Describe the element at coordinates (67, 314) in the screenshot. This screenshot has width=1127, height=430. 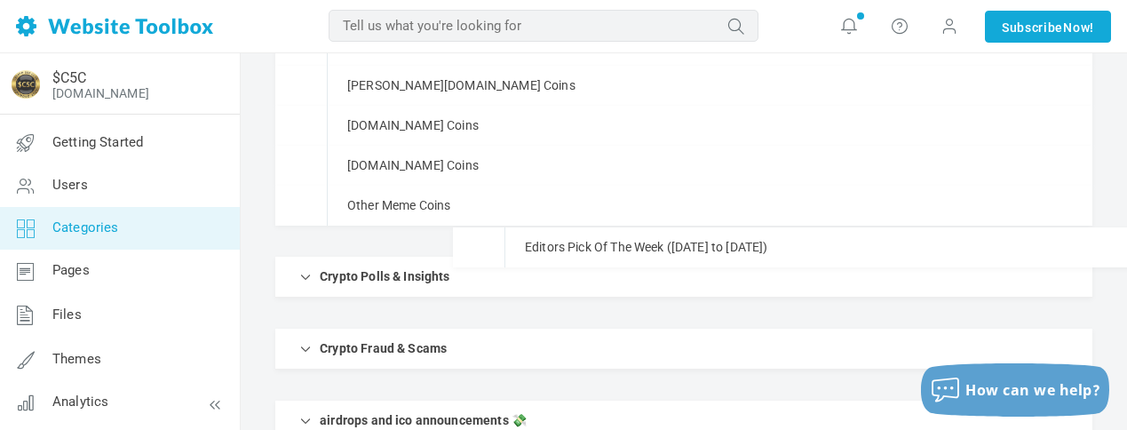
I see `span: Files` at that location.